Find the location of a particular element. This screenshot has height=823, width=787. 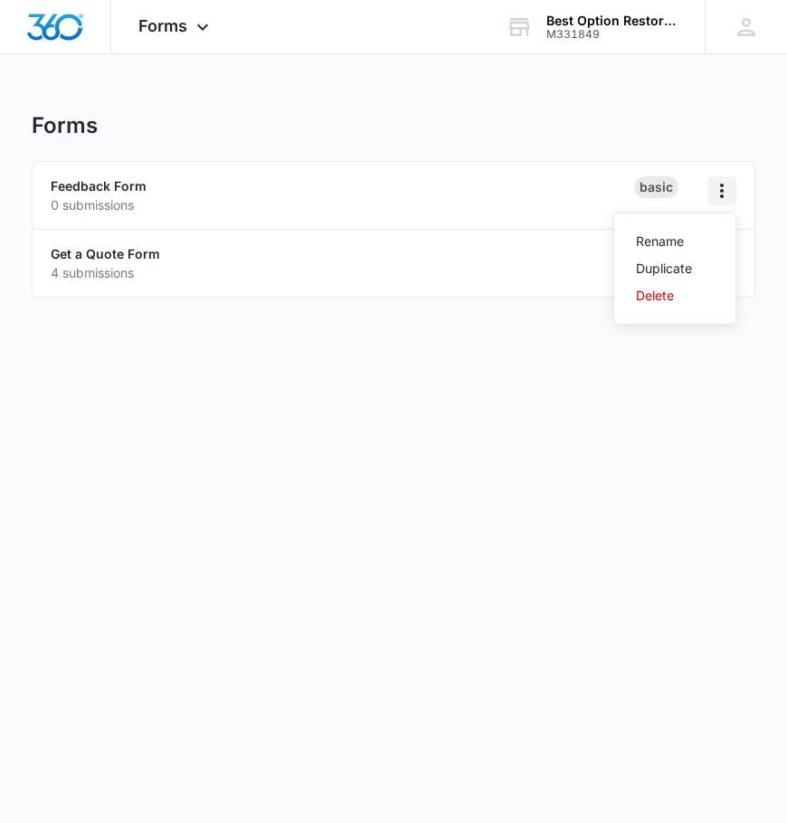

div: Duplicate is located at coordinates (664, 269).